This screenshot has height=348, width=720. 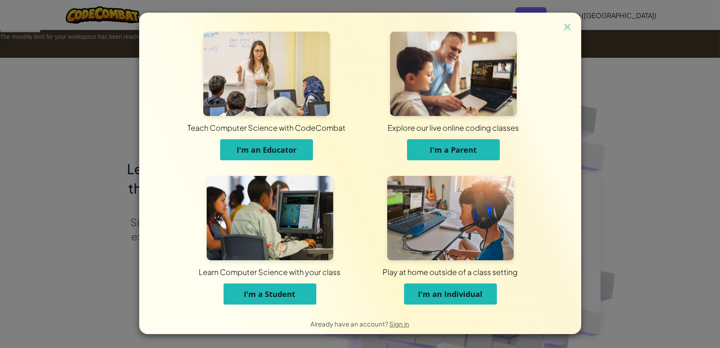 What do you see at coordinates (267, 150) in the screenshot?
I see `button: I'm an Educator` at bounding box center [267, 150].